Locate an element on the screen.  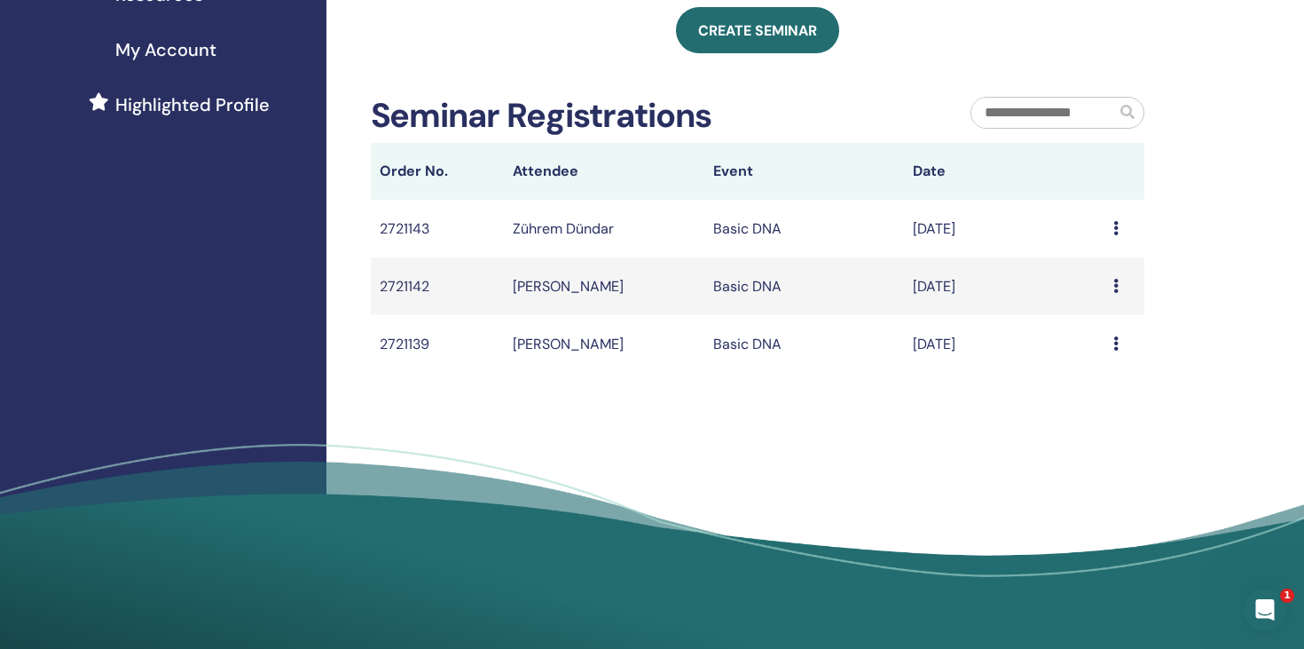
th: Order No. is located at coordinates (437, 171).